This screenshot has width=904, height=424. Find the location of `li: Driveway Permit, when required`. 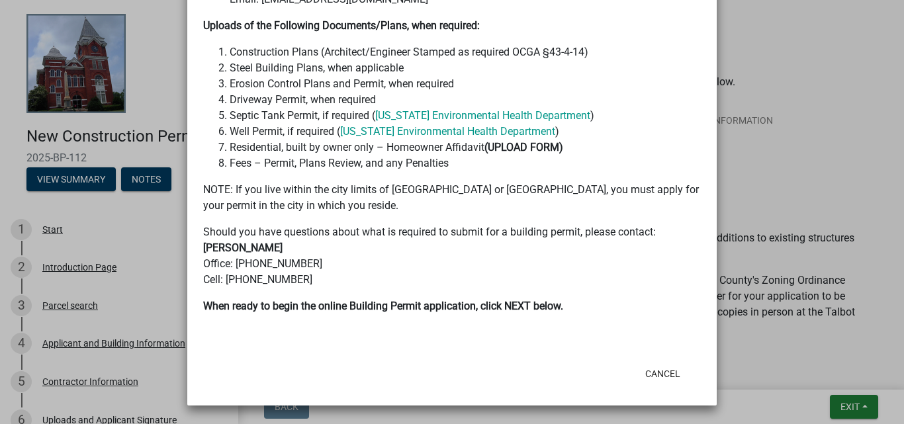

li: Driveway Permit, when required is located at coordinates (465, 100).